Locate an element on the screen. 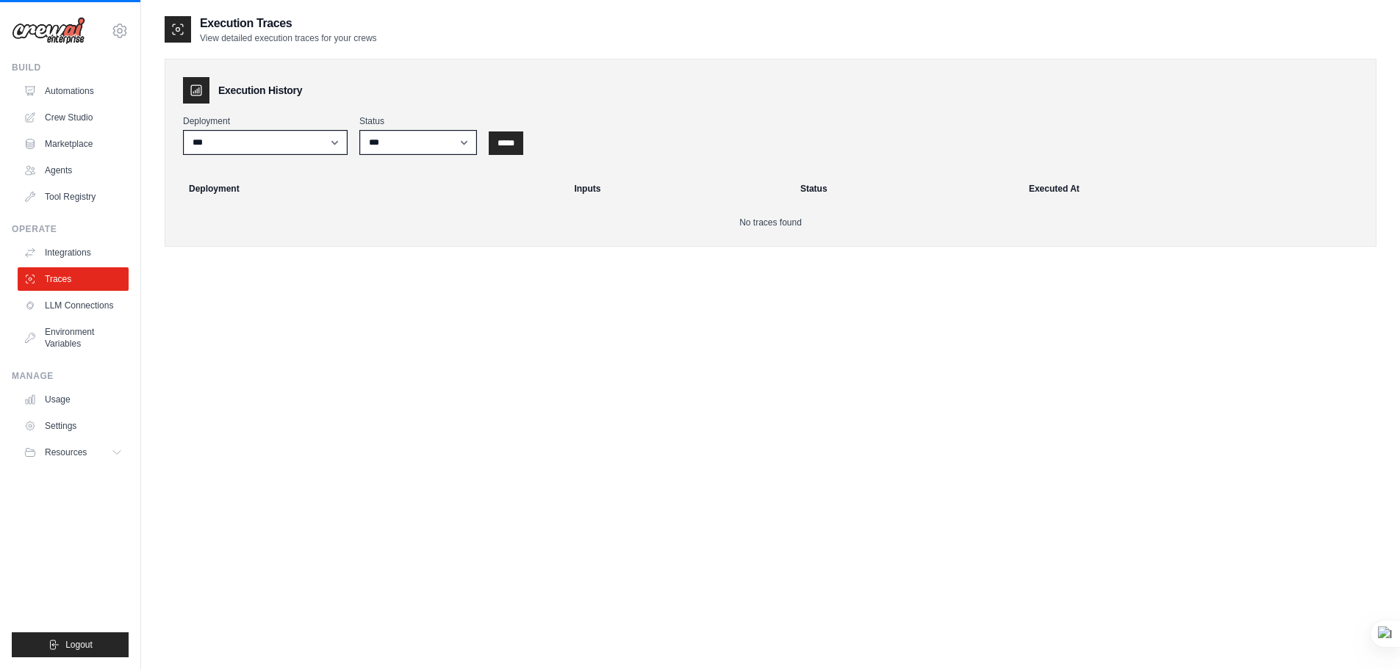  a: Settings is located at coordinates (73, 426).